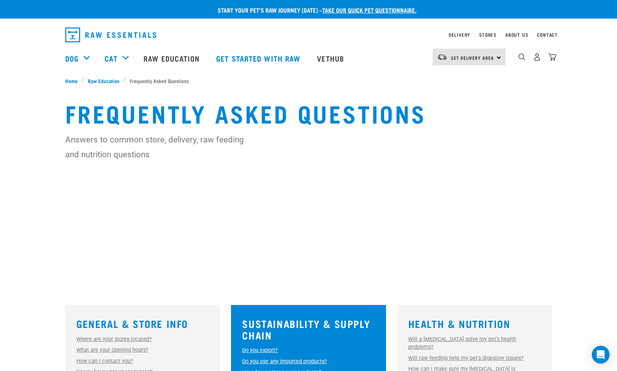 The image size is (617, 371). Describe the element at coordinates (459, 34) in the screenshot. I see `a: Delivery` at that location.